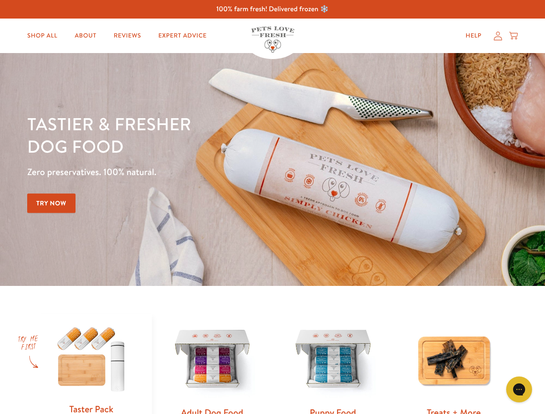 Image resolution: width=545 pixels, height=414 pixels. What do you see at coordinates (273, 39) in the screenshot?
I see `img: Pets Love Fresh` at bounding box center [273, 39].